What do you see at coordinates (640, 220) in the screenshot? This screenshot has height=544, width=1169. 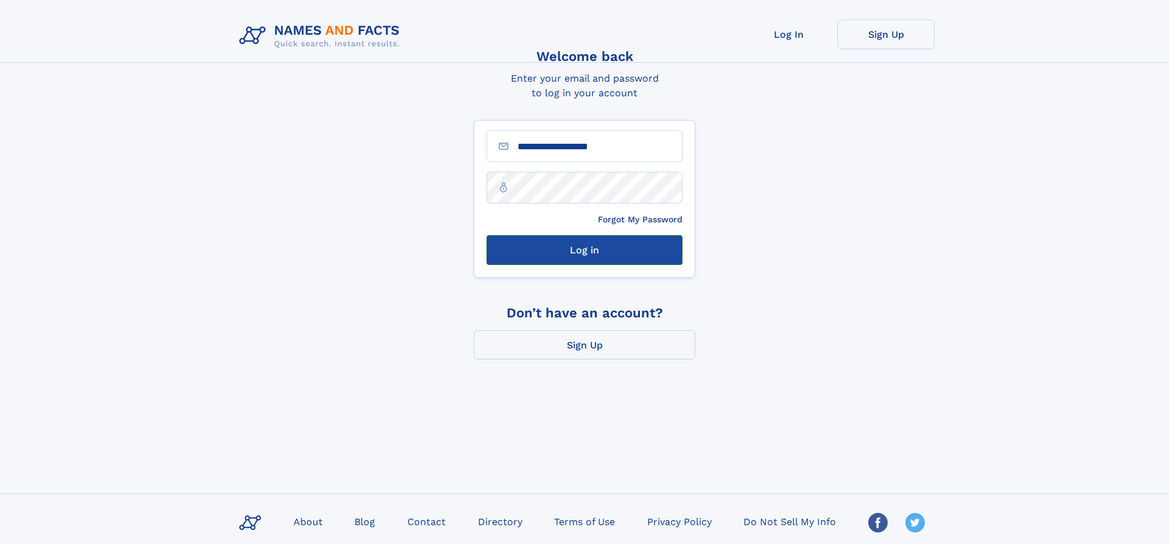 I see `a: Forgot My Password` at bounding box center [640, 220].